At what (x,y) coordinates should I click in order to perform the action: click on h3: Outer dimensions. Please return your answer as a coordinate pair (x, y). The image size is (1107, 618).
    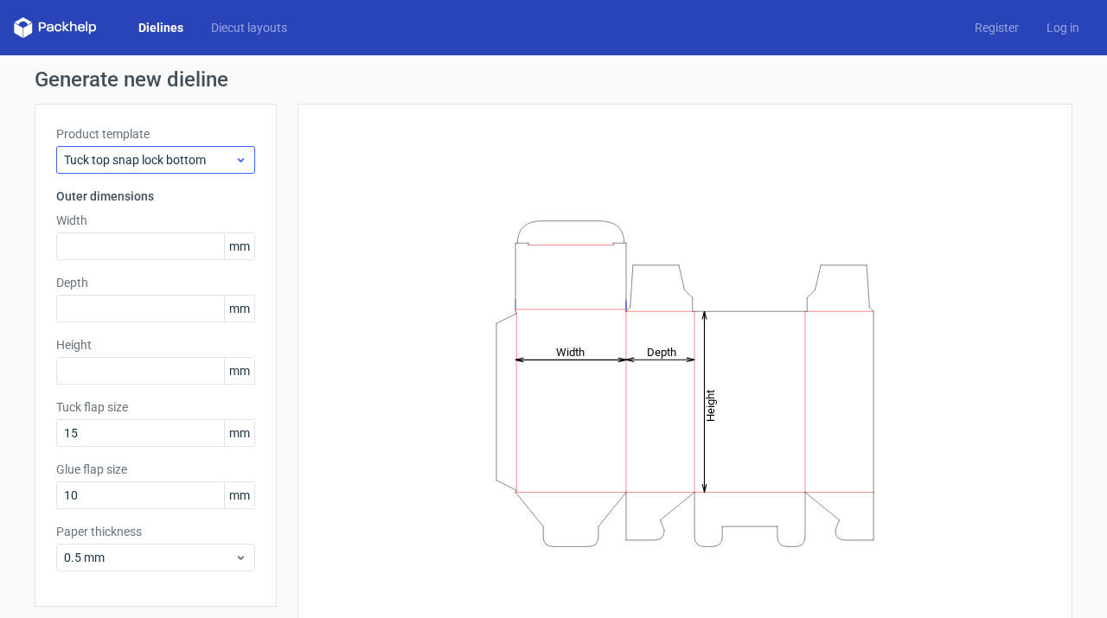
    Looking at the image, I should click on (156, 196).